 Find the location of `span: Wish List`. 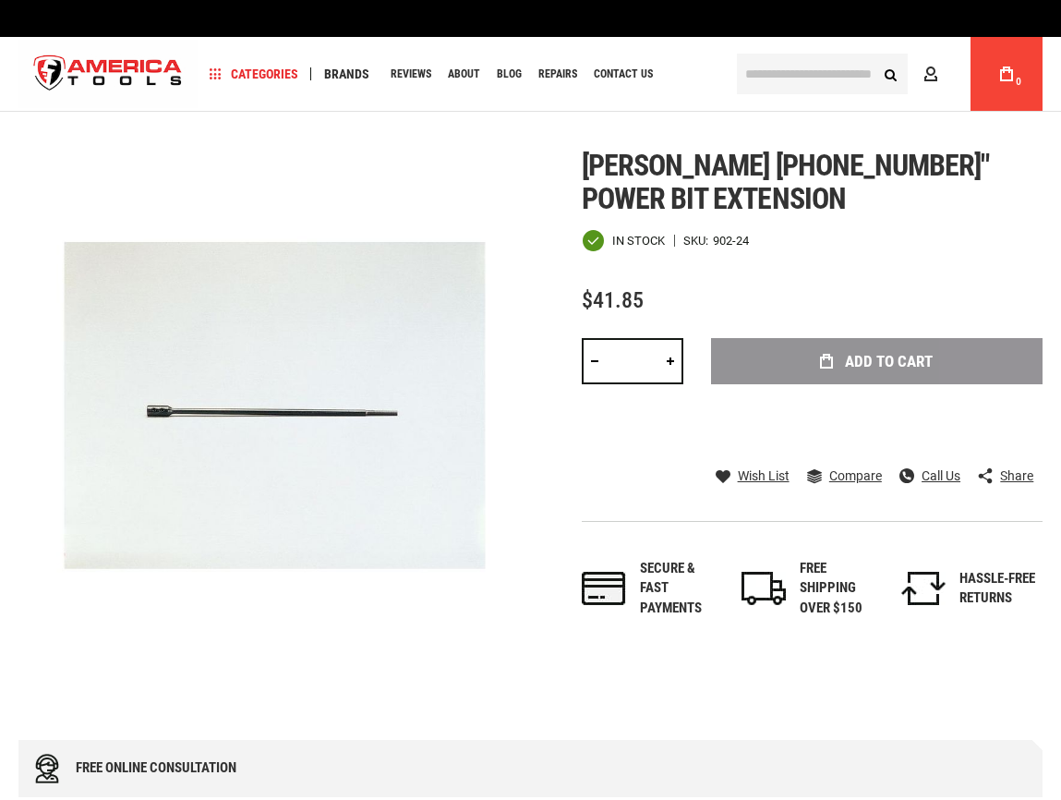

span: Wish List is located at coordinates (764, 476).